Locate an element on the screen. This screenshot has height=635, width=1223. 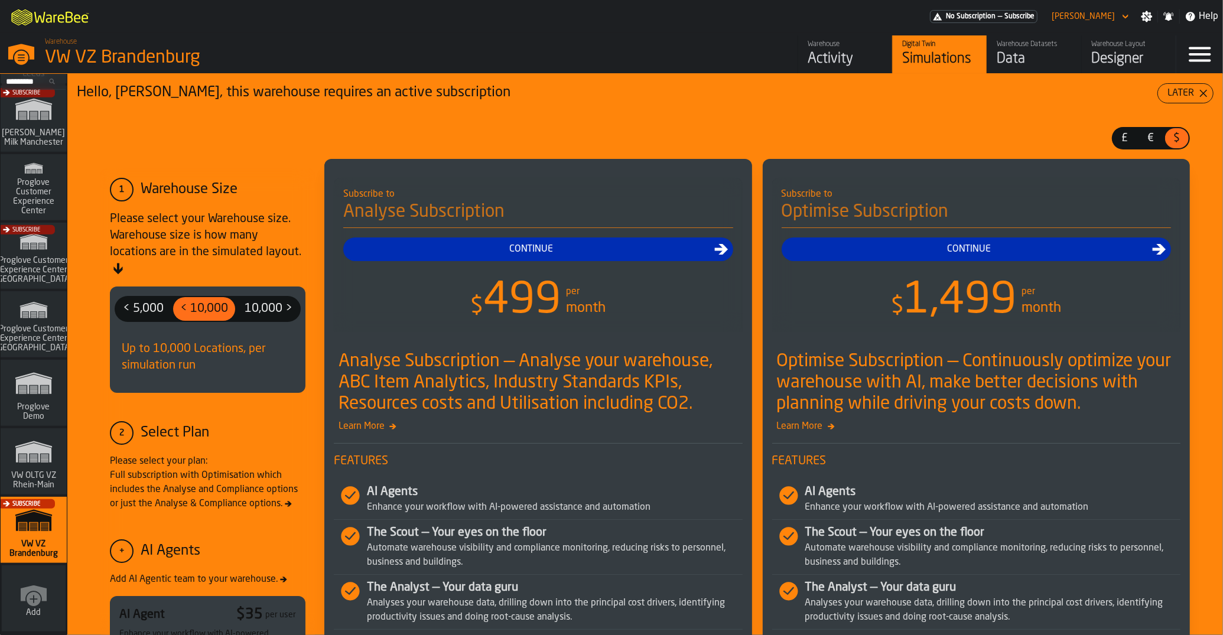
label: button-switch-multi-€ is located at coordinates (1151, 138).